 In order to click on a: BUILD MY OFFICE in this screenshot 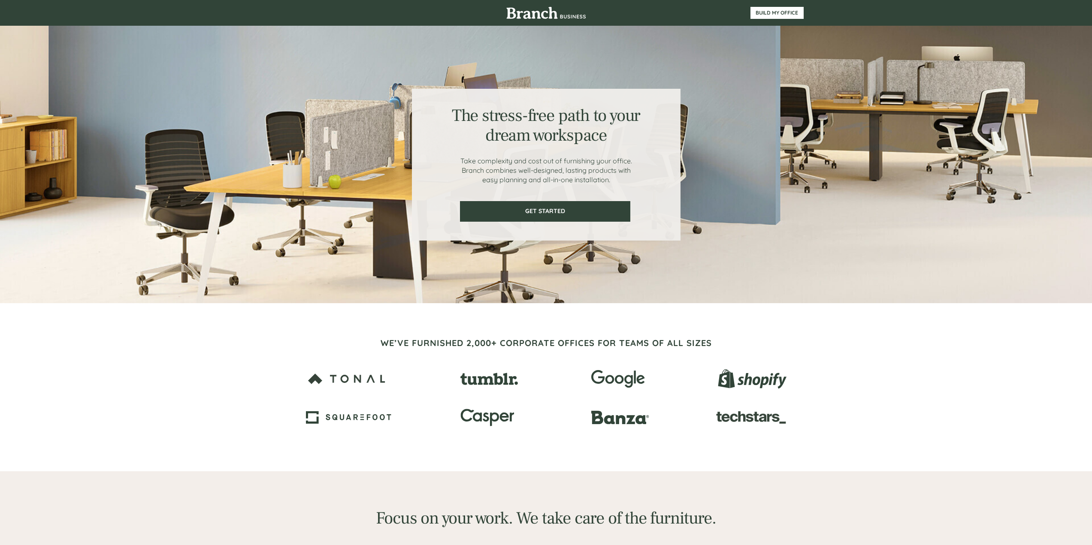, I will do `click(777, 13)`.